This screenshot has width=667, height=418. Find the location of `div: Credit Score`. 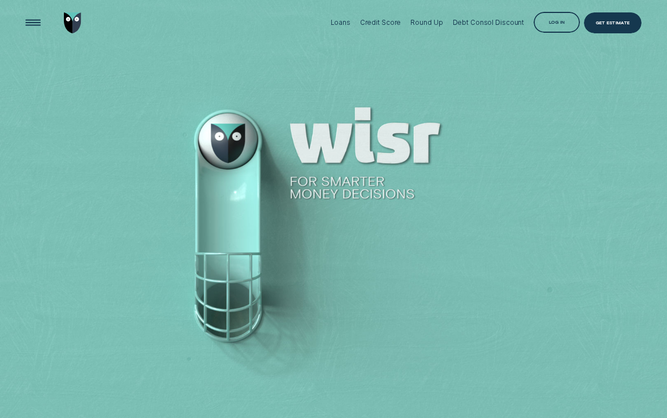

div: Credit Score is located at coordinates (380, 23).